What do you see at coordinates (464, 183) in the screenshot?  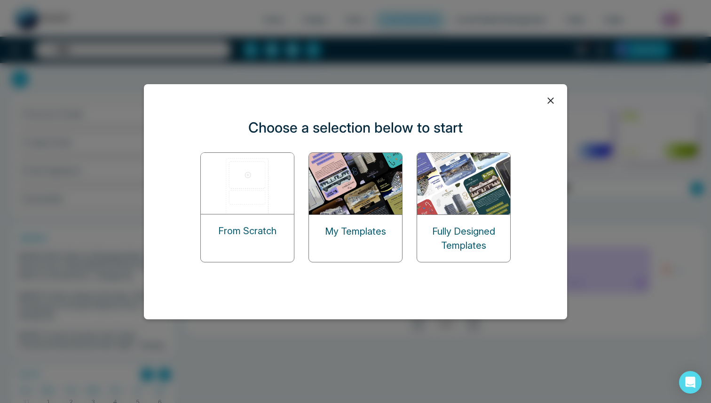 I see `img: designed-templates.png` at bounding box center [464, 183].